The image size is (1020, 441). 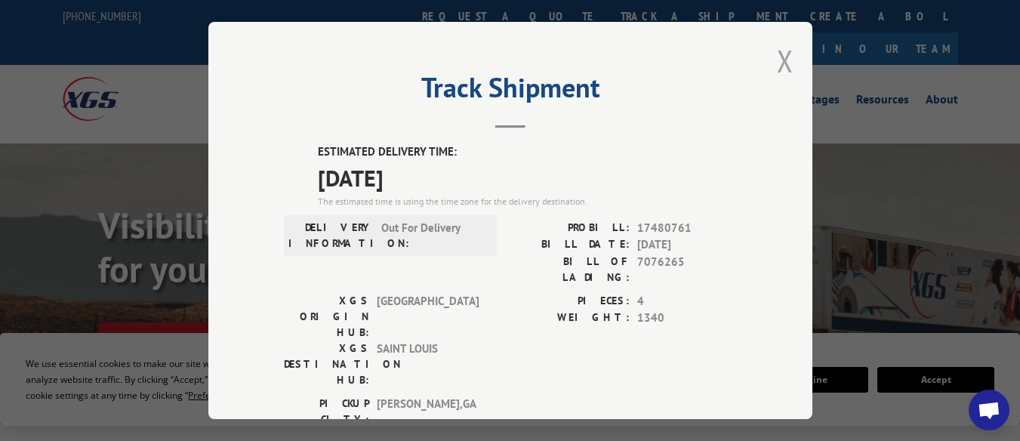 I want to click on label: PIECES:, so click(x=570, y=301).